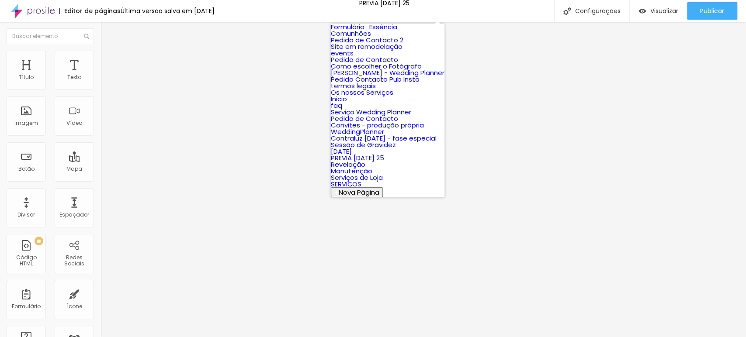 The height and width of the screenshot is (337, 746). What do you see at coordinates (74, 123) in the screenshot?
I see `div: Vídeo` at bounding box center [74, 123].